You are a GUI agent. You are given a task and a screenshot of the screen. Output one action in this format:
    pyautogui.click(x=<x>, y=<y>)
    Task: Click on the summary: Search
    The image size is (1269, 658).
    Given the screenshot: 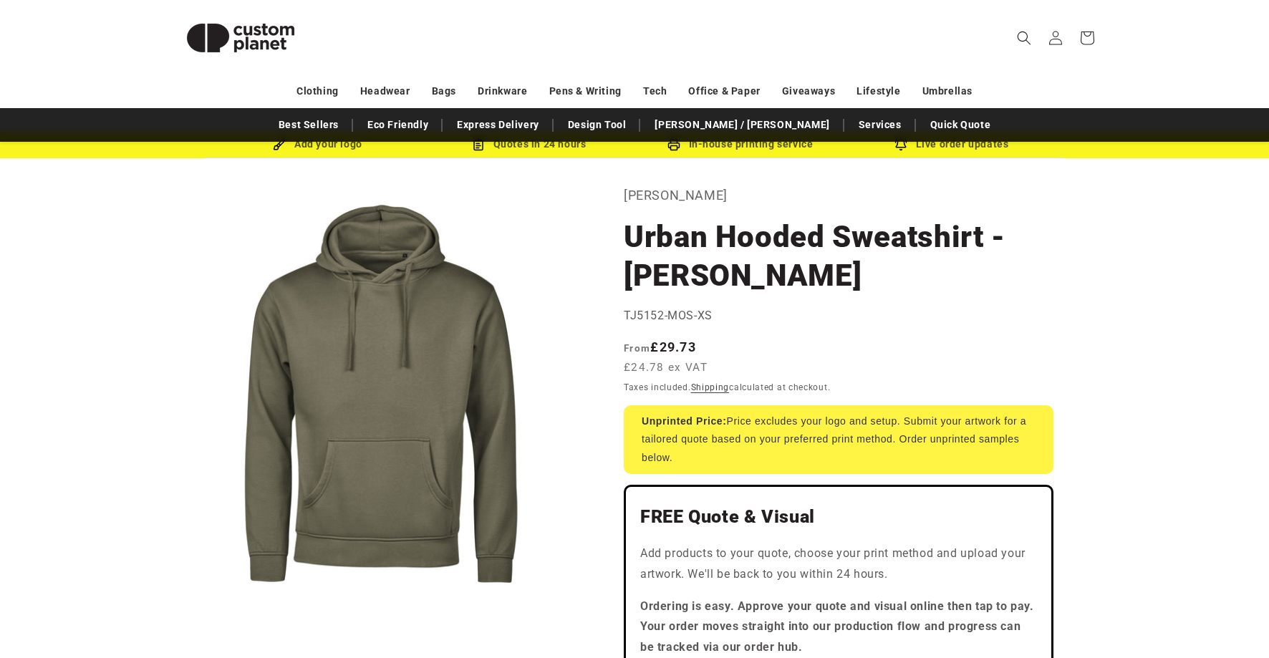 What is the action you would take?
    pyautogui.click(x=1024, y=38)
    